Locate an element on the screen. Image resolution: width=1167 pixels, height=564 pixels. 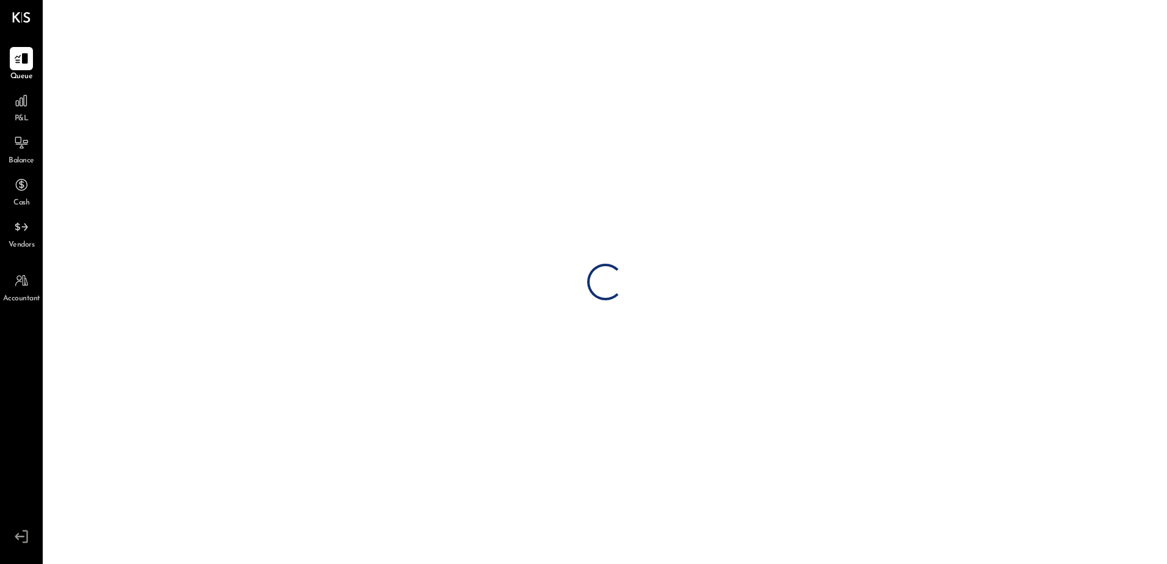
a: Cash is located at coordinates (21, 191).